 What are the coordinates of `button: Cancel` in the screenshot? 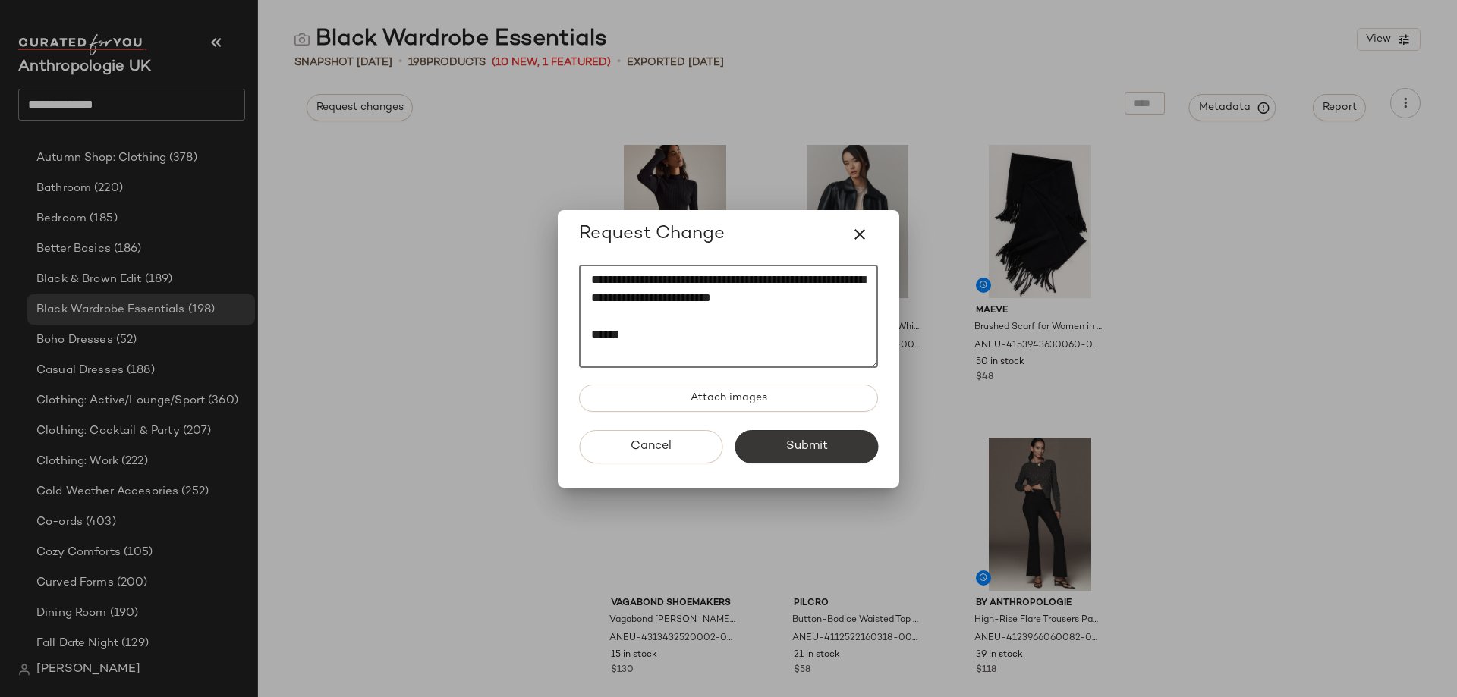 It's located at (650, 447).